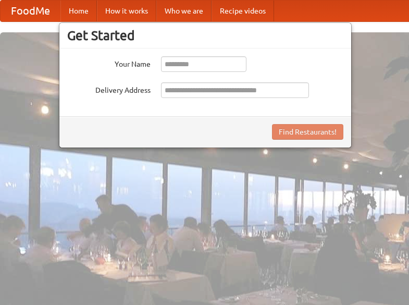 This screenshot has height=305, width=409. What do you see at coordinates (243, 11) in the screenshot?
I see `a: Recipe videos` at bounding box center [243, 11].